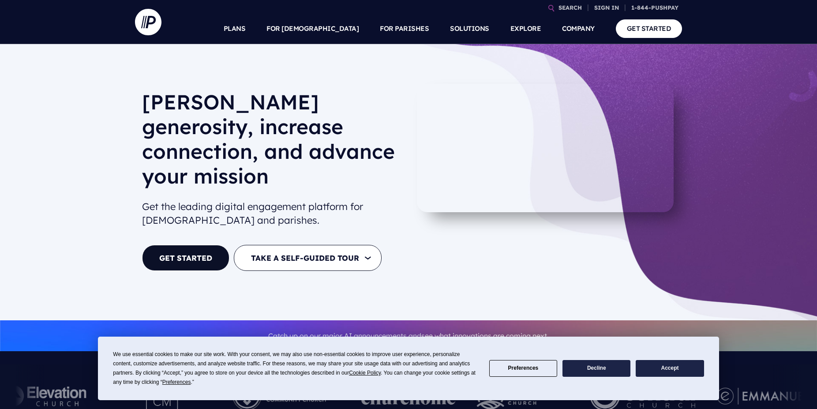 This screenshot has width=817, height=409. I want to click on button: Decline, so click(596, 368).